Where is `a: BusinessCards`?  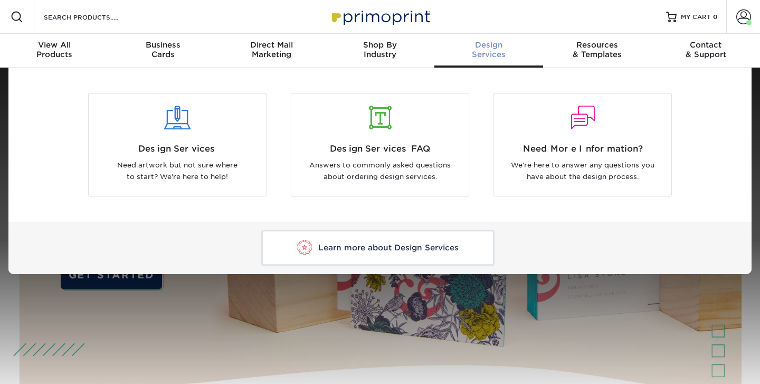
a: BusinessCards is located at coordinates (163, 51).